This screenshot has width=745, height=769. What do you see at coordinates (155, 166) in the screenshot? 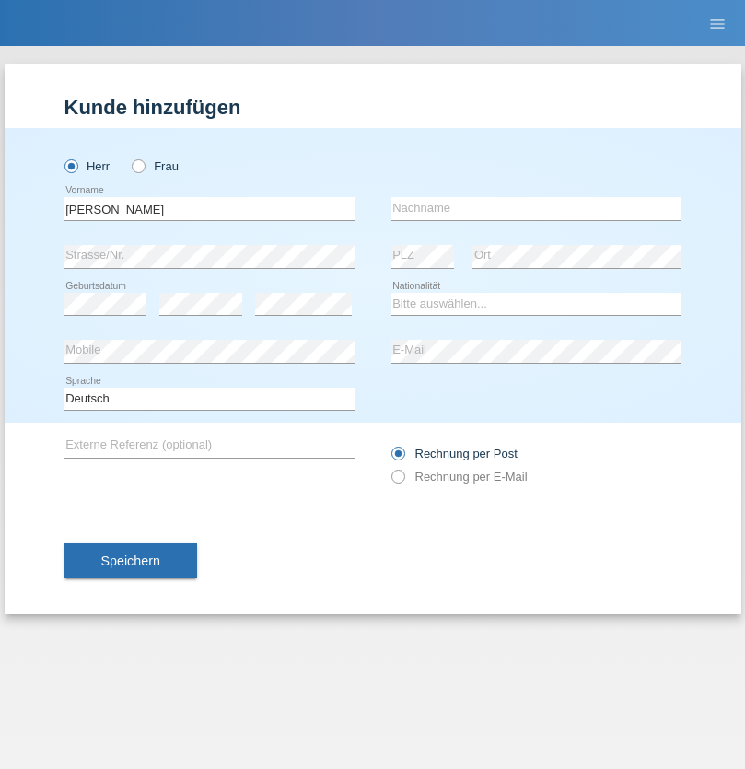
I see `label: Frau` at bounding box center [155, 166].